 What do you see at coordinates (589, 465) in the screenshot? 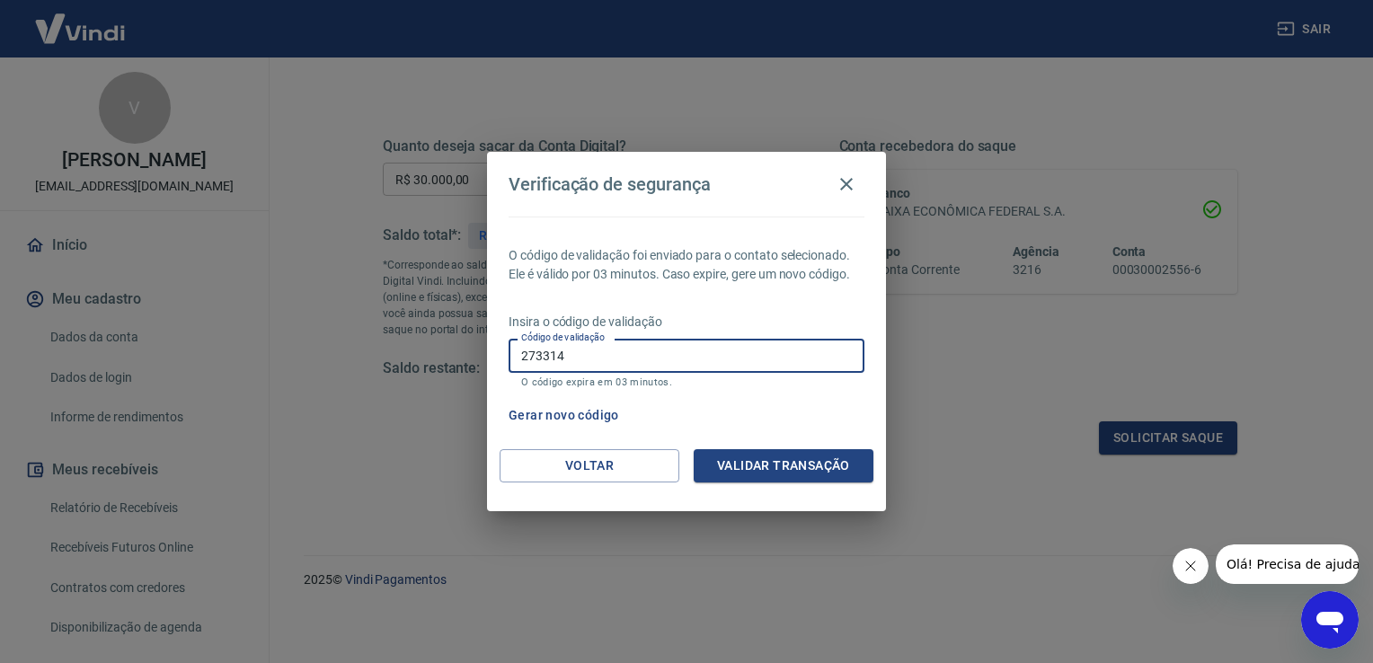
I see `button: Voltar` at bounding box center [589, 465].